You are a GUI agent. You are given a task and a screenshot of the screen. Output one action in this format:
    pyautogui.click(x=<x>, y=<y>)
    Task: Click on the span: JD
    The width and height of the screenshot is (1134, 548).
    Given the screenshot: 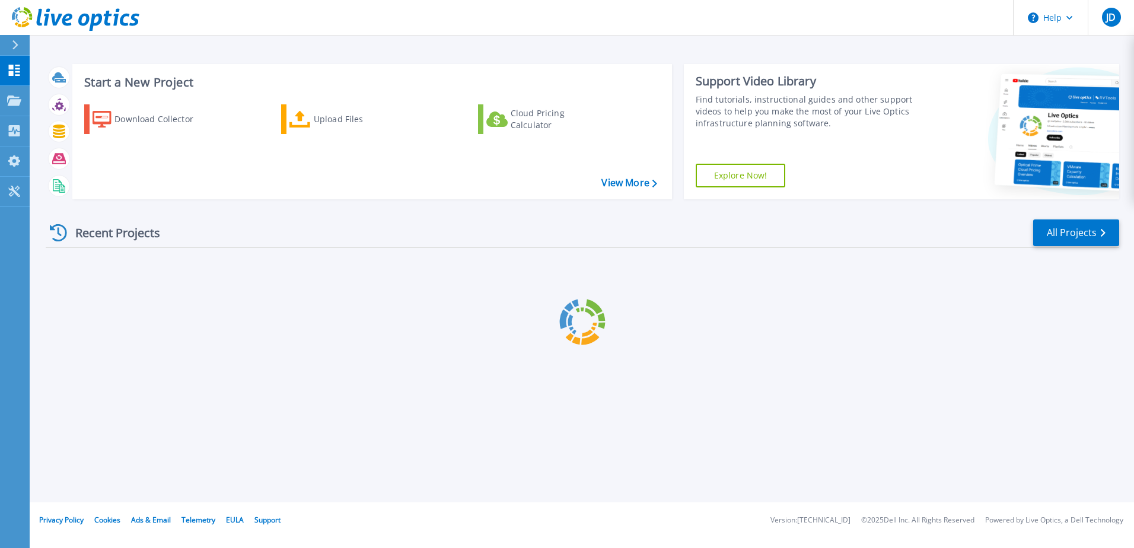 What is the action you would take?
    pyautogui.click(x=1111, y=17)
    